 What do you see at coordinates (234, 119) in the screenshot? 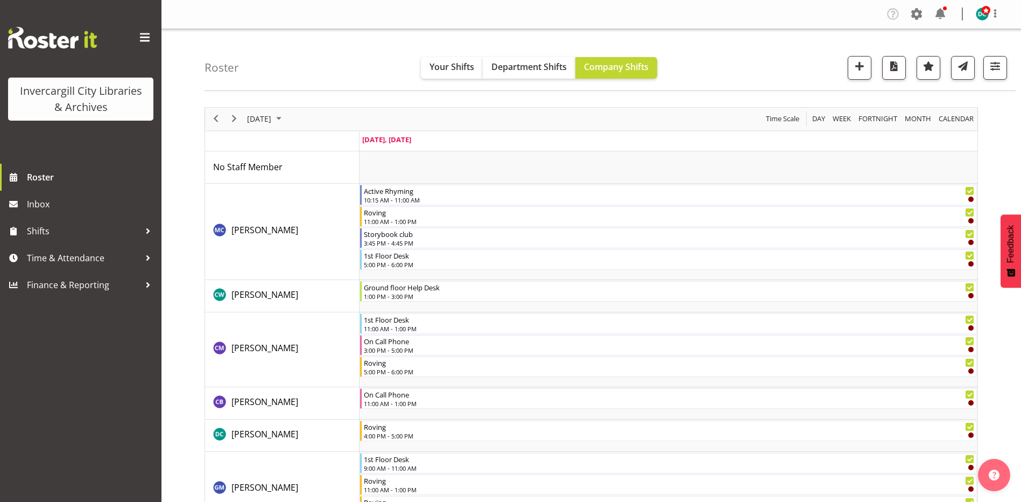
I see `div: next period` at bounding box center [234, 119].